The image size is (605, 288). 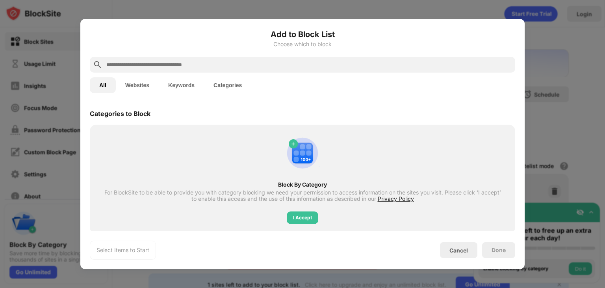 I want to click on div: I Accept, so click(x=303, y=218).